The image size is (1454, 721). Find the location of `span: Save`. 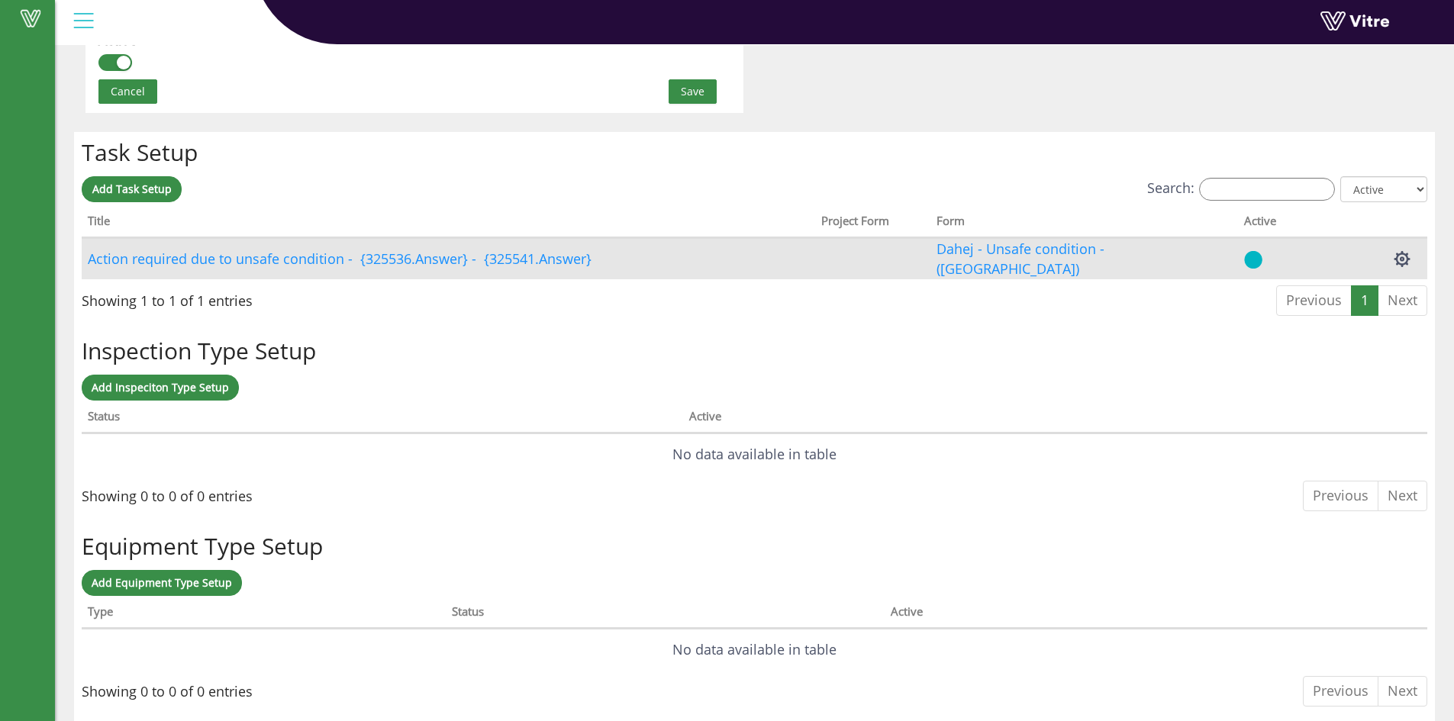

span: Save is located at coordinates (692, 92).